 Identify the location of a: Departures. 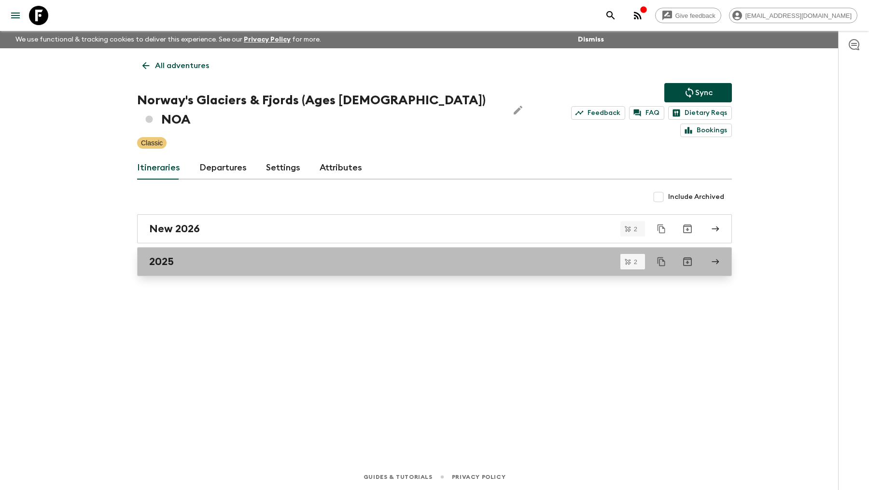
(223, 168).